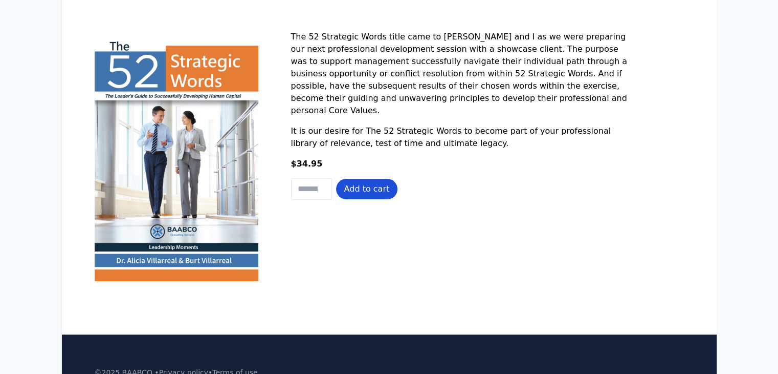  Describe the element at coordinates (461, 168) in the screenshot. I see `div: $34.95` at that location.